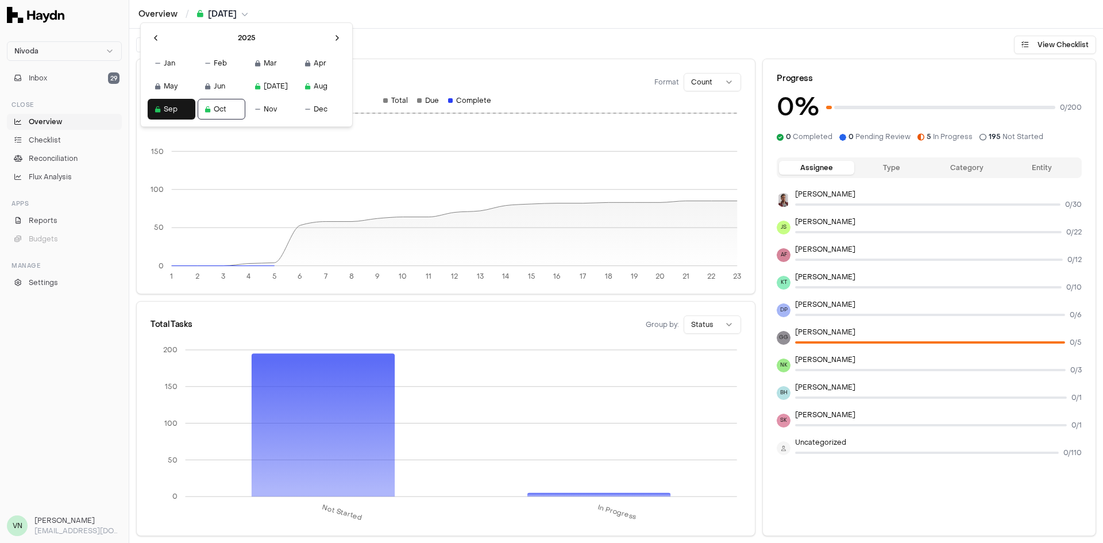 Image resolution: width=1103 pixels, height=543 pixels. I want to click on button: Sep, so click(171, 109).